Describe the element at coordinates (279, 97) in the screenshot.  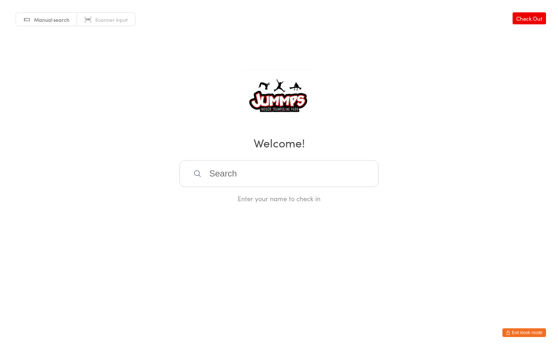
I see `img: Jummps Parkwood Pty Ltd` at that location.